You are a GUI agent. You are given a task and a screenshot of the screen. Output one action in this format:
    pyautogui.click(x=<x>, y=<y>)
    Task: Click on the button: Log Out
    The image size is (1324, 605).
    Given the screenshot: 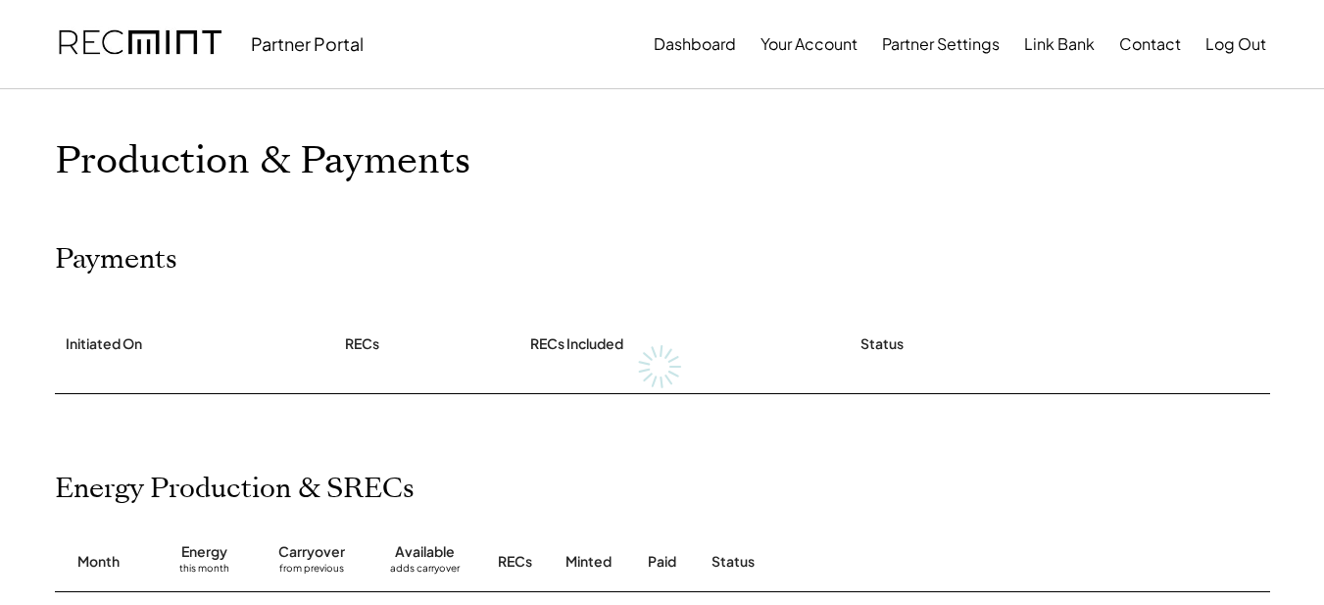 What is the action you would take?
    pyautogui.click(x=1236, y=44)
    